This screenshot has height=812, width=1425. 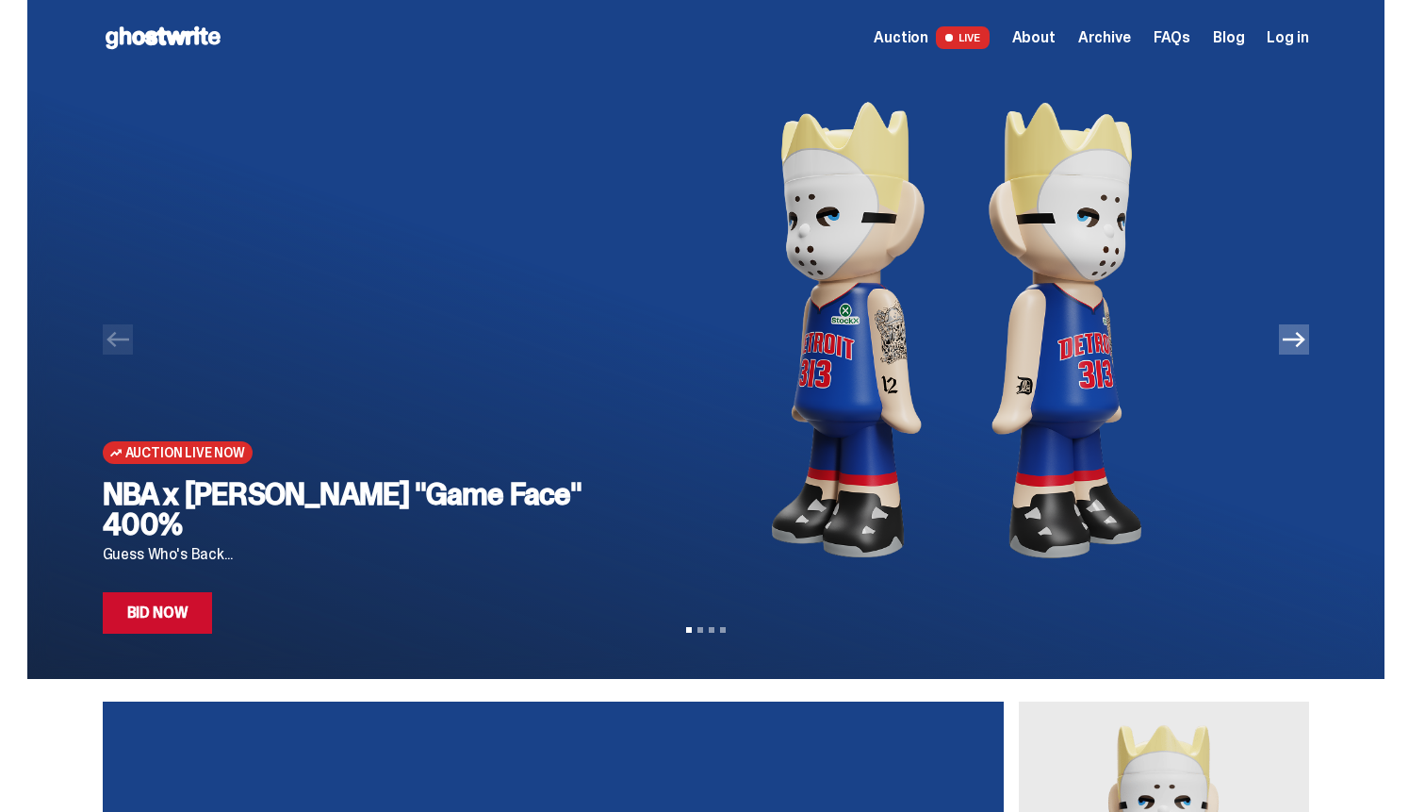 I want to click on span: Auction Live Now, so click(x=185, y=453).